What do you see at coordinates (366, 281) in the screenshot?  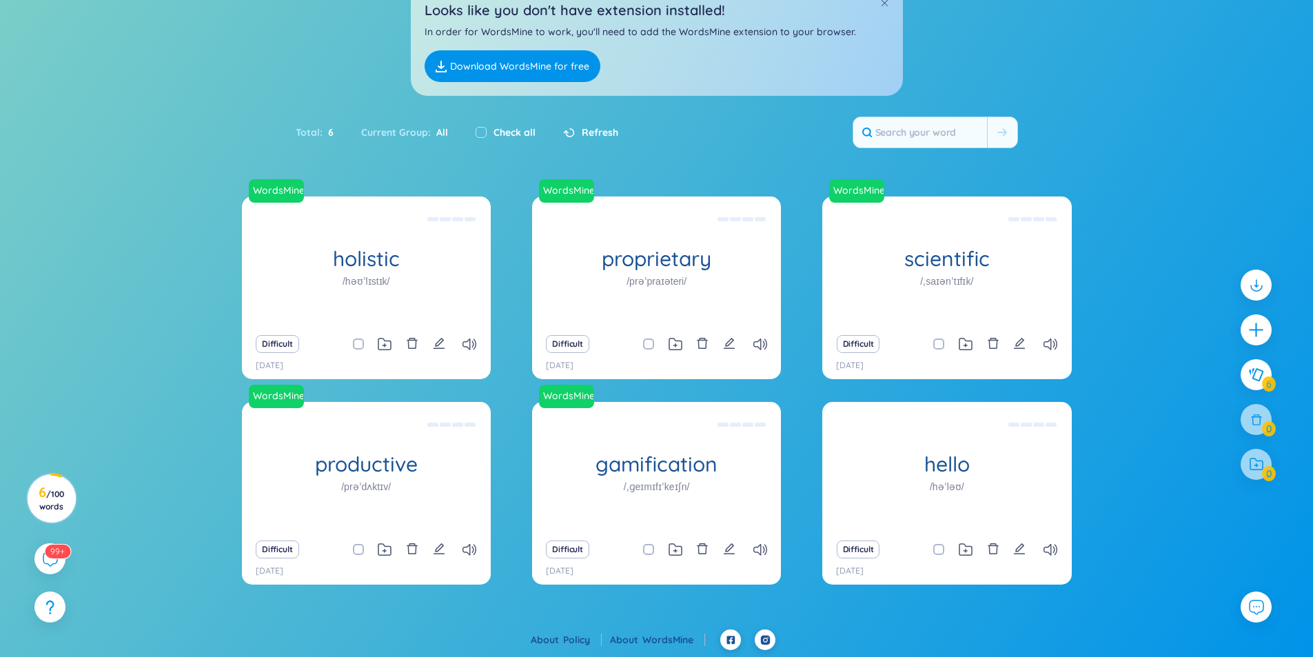 I see `h1: /həʊˈlɪstɪk/` at bounding box center [366, 281].